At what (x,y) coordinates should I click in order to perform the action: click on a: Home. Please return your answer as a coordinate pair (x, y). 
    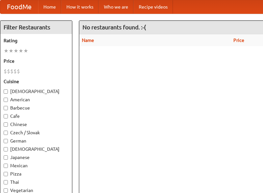
    Looking at the image, I should click on (50, 7).